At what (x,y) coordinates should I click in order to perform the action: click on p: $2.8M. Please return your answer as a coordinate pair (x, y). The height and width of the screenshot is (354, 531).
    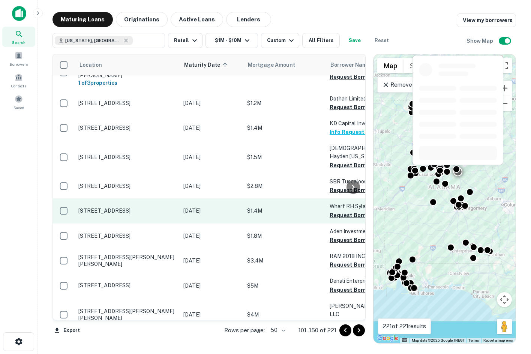
    Looking at the image, I should click on (285, 186).